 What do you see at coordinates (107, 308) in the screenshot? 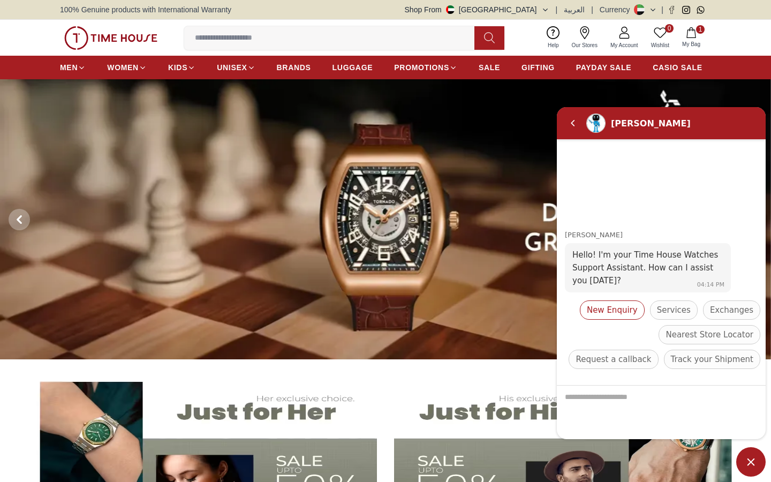
I see `textarea: We are here to help you` at bounding box center [107, 308].